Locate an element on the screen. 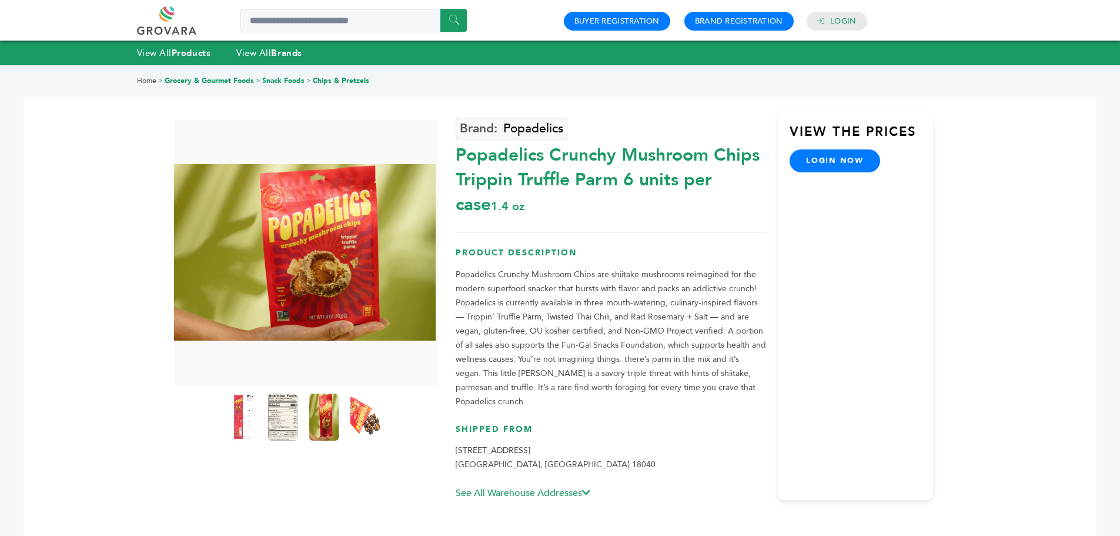 The width and height of the screenshot is (1120, 536). a: Buyer Registration is located at coordinates (617, 21).